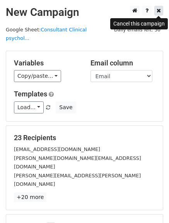  I want to click on button: Save, so click(66, 107).